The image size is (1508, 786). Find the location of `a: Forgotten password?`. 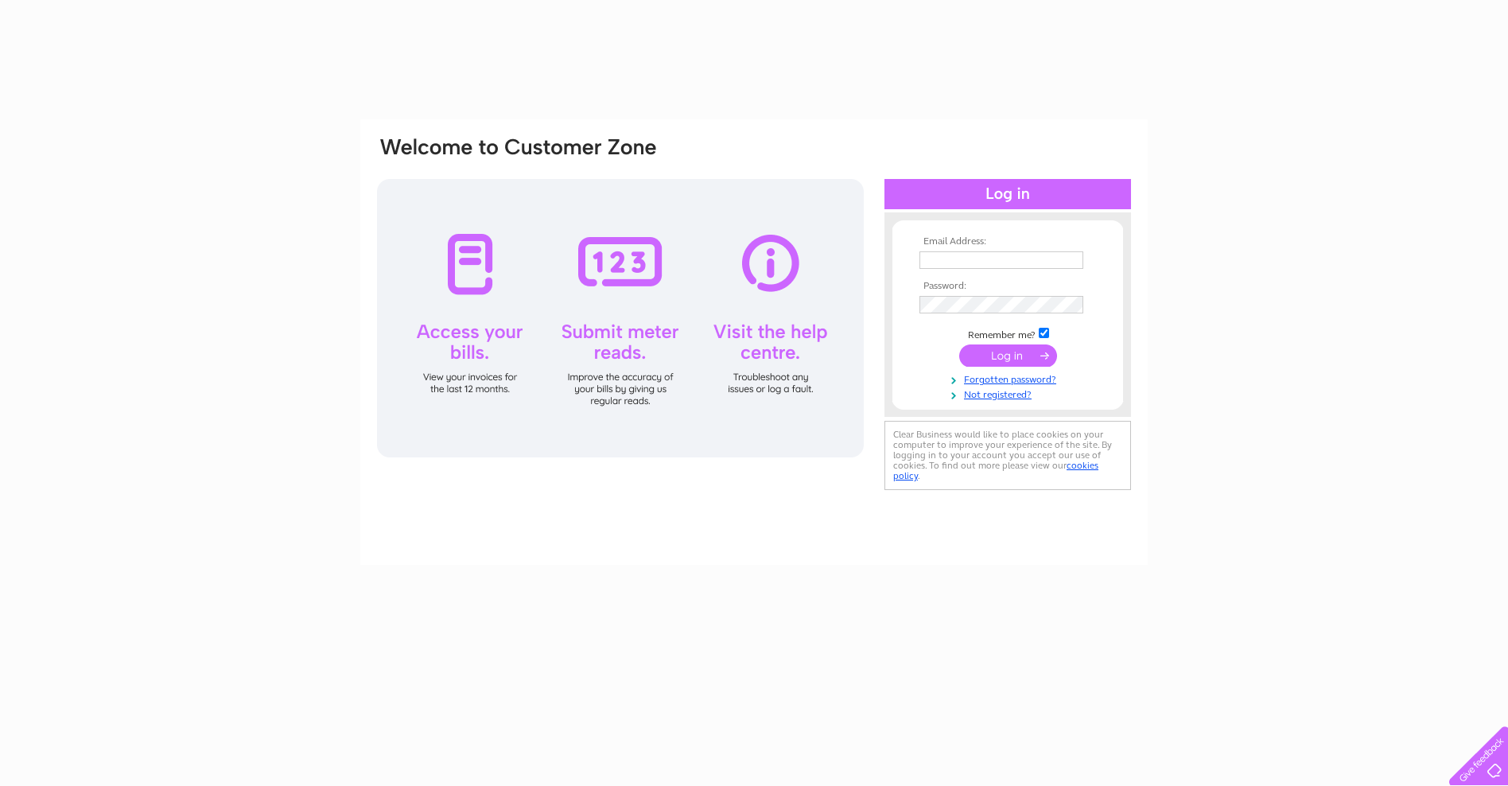

a: Forgotten password? is located at coordinates (1009, 378).